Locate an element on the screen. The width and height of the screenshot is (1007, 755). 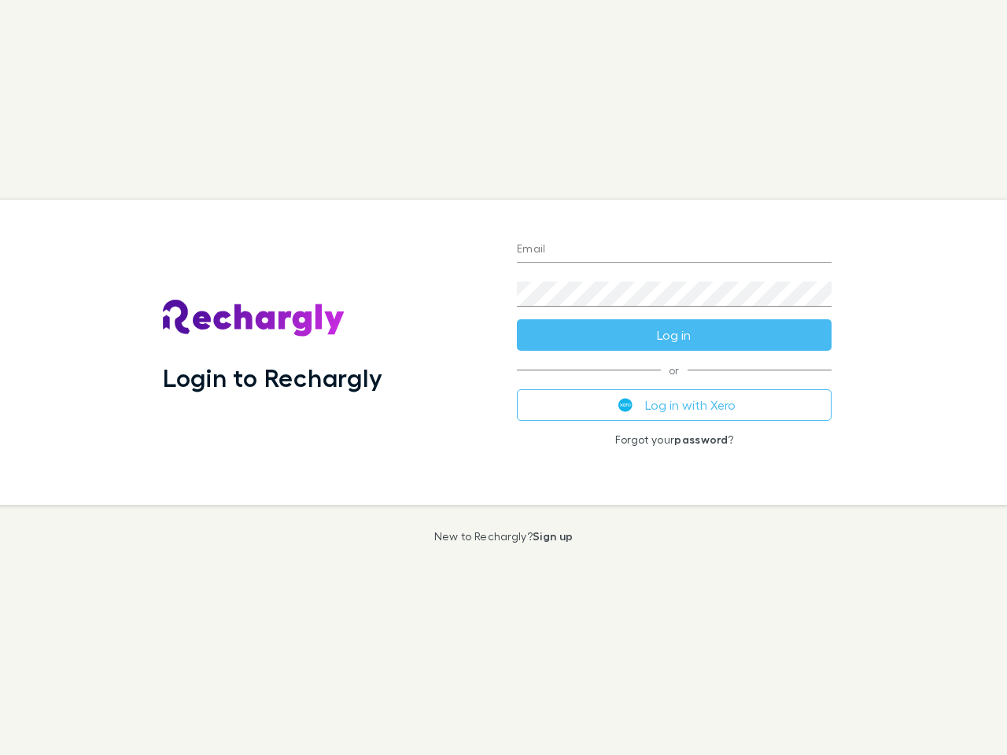
p: New to Rechargly? is located at coordinates (504, 537).